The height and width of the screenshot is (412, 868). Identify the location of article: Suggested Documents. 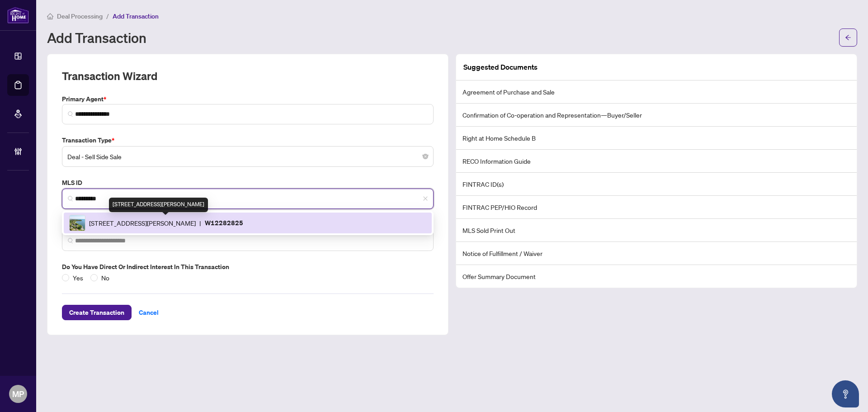
(501, 67).